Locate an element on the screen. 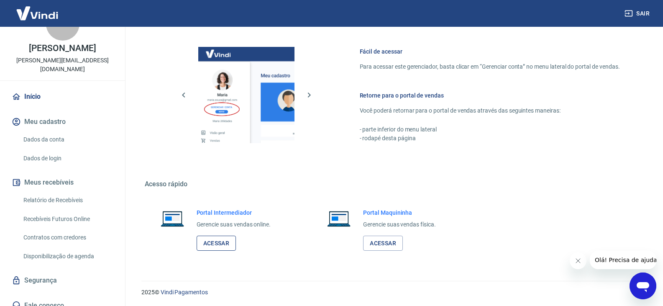  p: Você poderá retornar para o portal de vendas através das seguintes maneiras: is located at coordinates (490, 110).